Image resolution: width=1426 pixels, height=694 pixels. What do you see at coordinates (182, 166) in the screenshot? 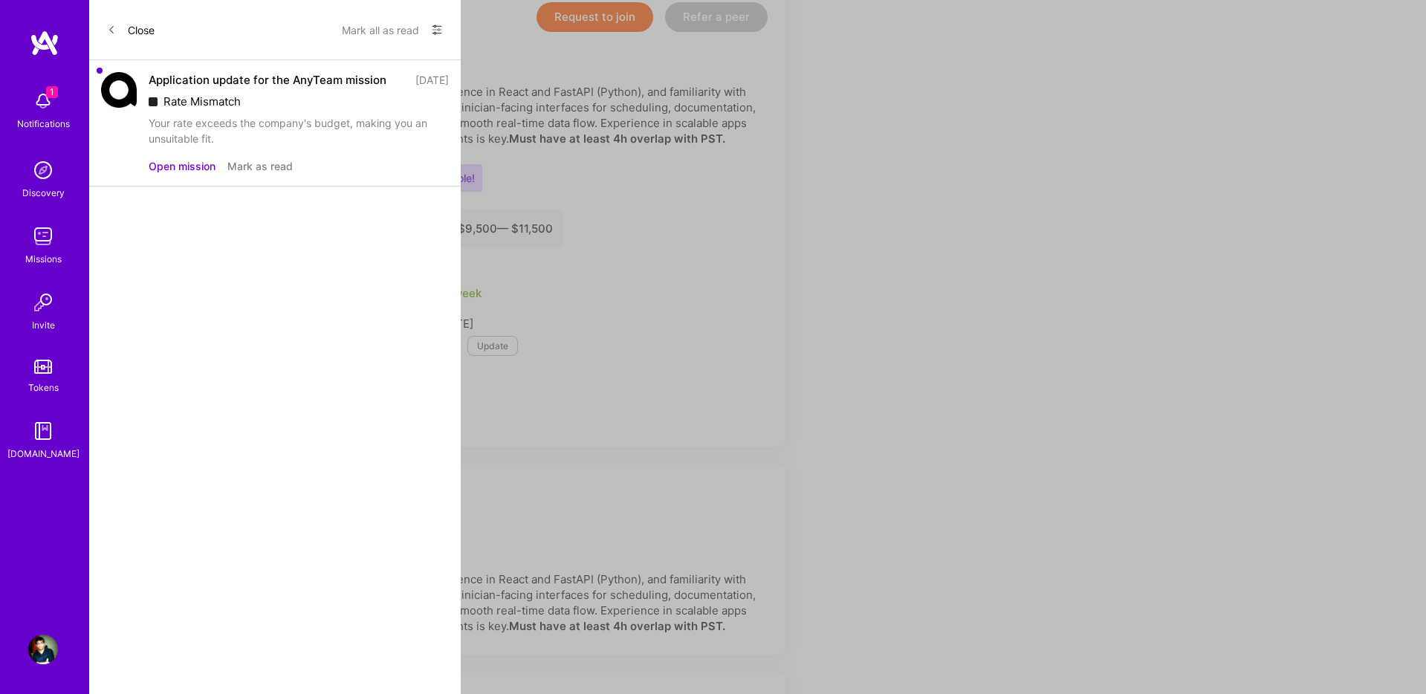
I see `button: Open mission` at bounding box center [182, 166].